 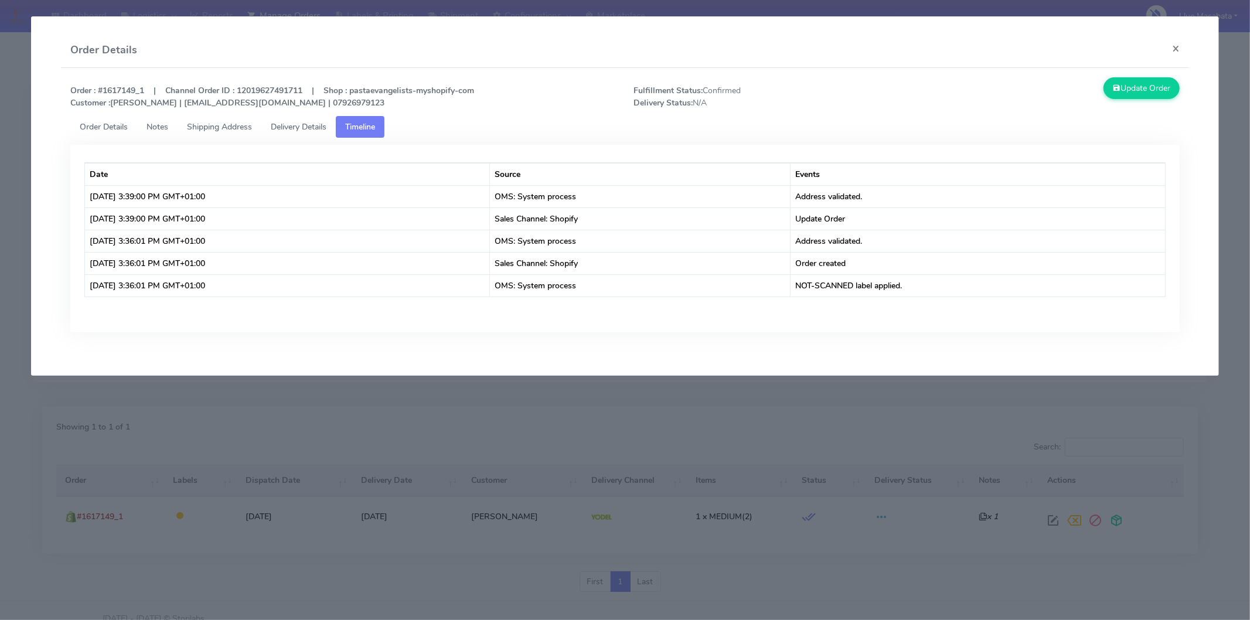 I want to click on strong: Order : #1617149_1 | Channel Order ID : 12019627491711 | Shop : pastaevangelists-myshopify-com [P..., so click(x=272, y=97).